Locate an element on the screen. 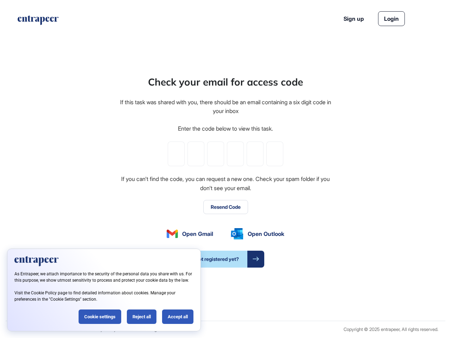 Image resolution: width=451 pixels, height=338 pixels. button: Resend Code is located at coordinates (225, 207).